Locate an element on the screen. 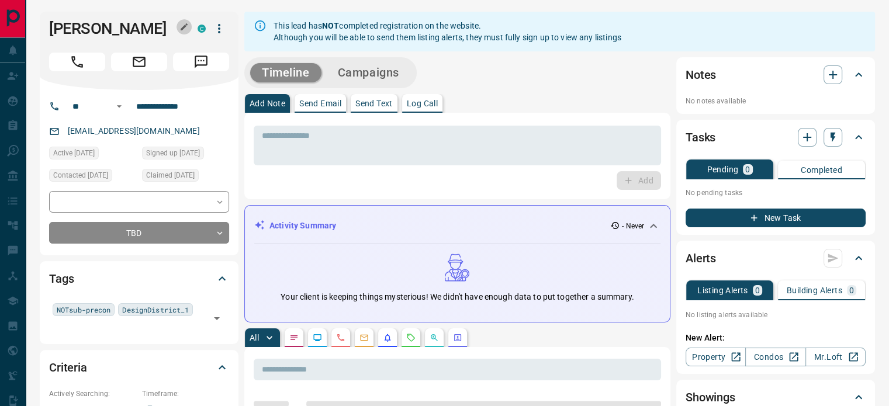 The height and width of the screenshot is (406, 889). h2: Tags is located at coordinates (61, 279).